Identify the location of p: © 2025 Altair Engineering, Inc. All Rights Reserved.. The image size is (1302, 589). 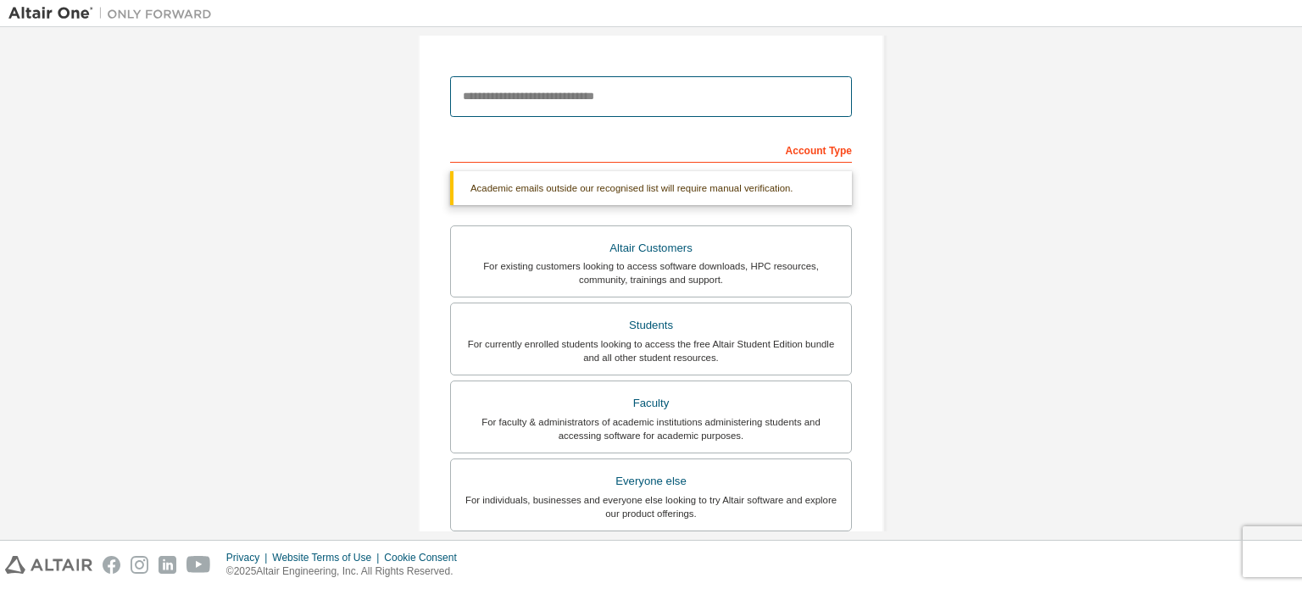
(347, 572).